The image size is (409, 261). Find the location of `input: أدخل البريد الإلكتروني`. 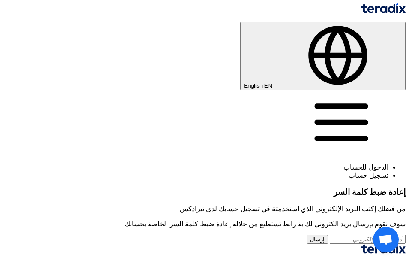

input: أدخل البريد الإلكتروني is located at coordinates (368, 239).